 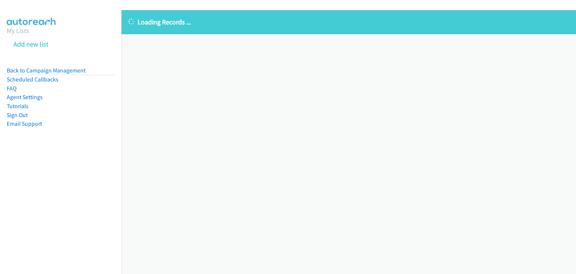 What do you see at coordinates (18, 106) in the screenshot?
I see `a: Tutorials` at bounding box center [18, 106].